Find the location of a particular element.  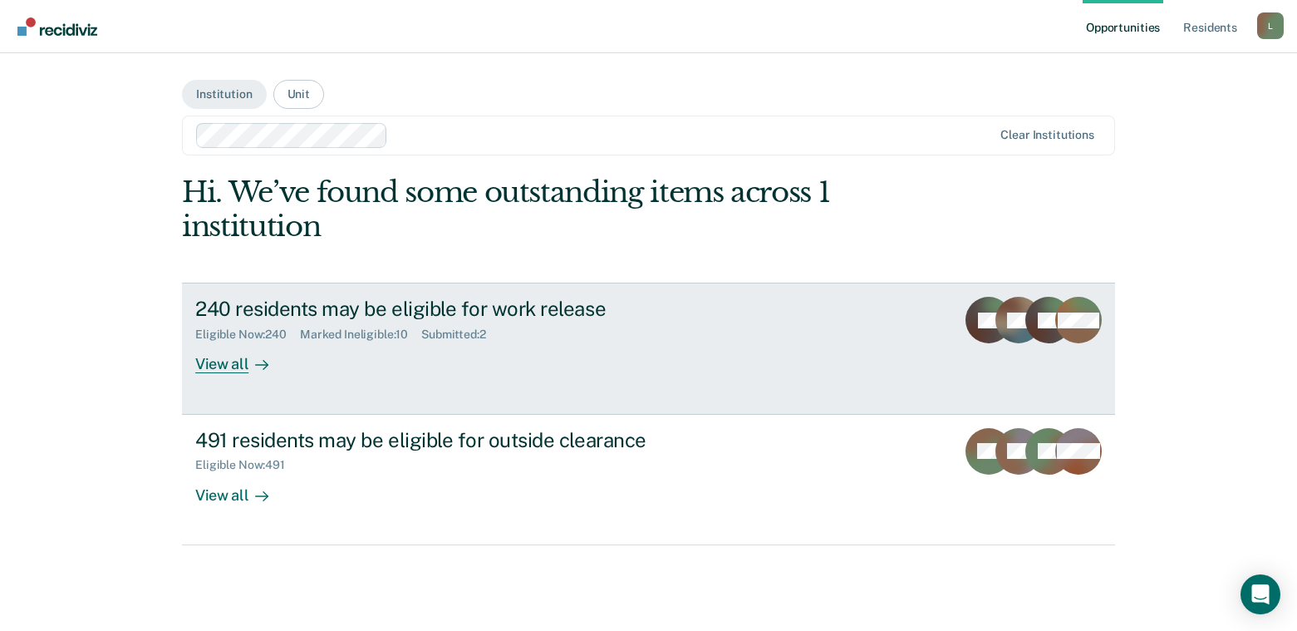

button: Unit is located at coordinates (298, 94).